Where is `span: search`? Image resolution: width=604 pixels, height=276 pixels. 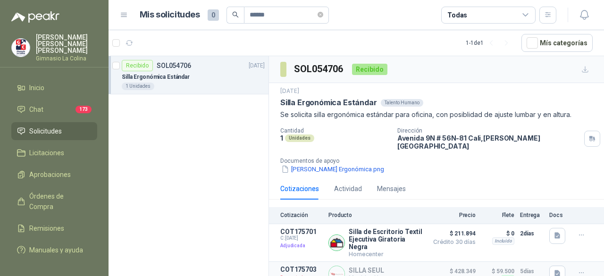 span: search is located at coordinates (236, 15).